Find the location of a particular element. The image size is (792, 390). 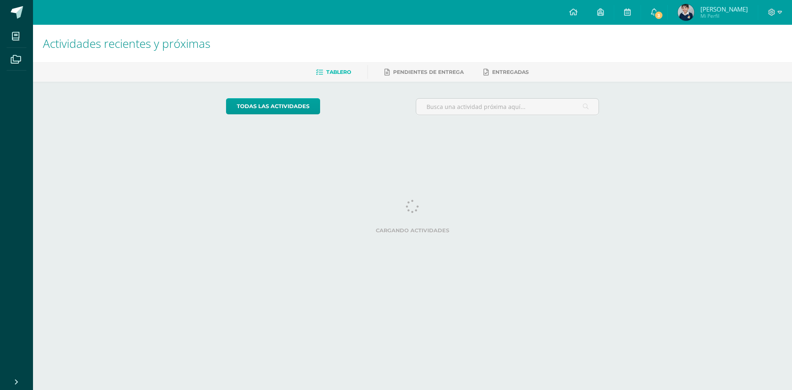

img: ac9cbc15bf1abbd71bbf9686e23ef256.png is located at coordinates (686, 12).